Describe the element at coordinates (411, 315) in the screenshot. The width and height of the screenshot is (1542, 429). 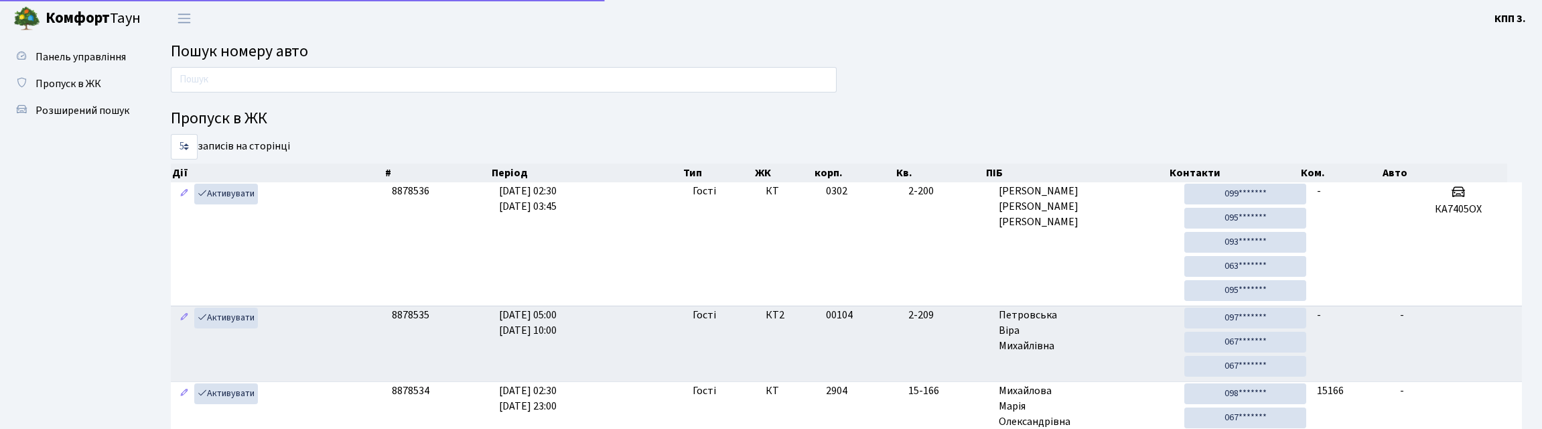
I see `span: 8878535` at that location.